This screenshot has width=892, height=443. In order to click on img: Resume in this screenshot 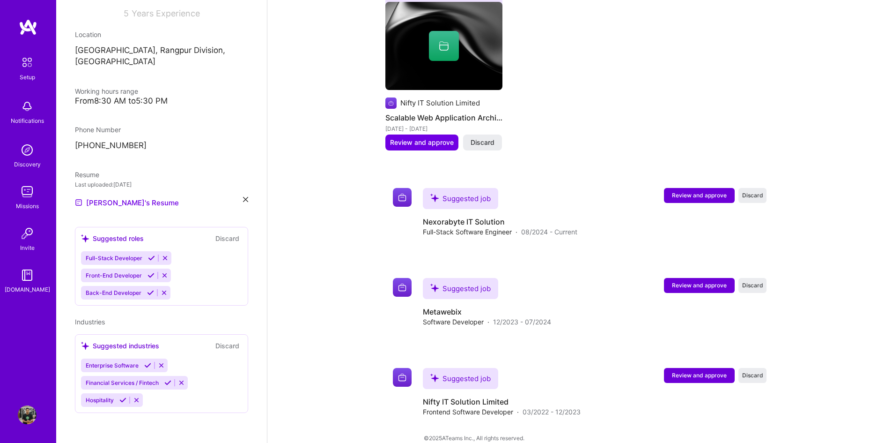, I will do `click(79, 202)`.